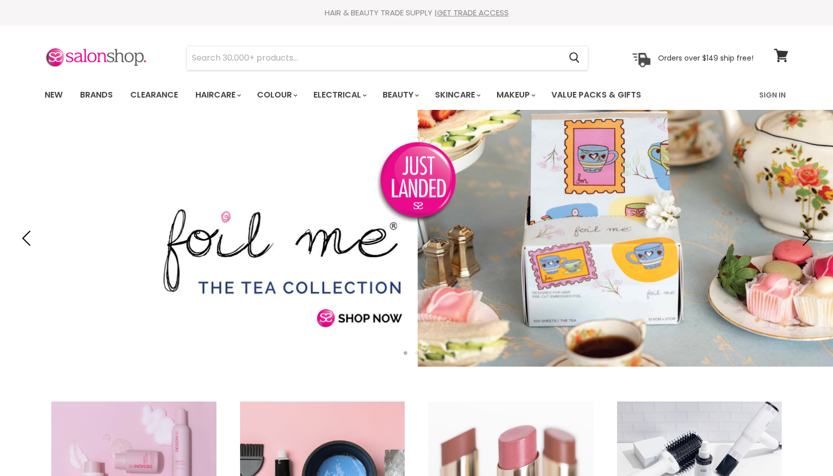 This screenshot has width=833, height=476. I want to click on a: Electrical, so click(339, 95).